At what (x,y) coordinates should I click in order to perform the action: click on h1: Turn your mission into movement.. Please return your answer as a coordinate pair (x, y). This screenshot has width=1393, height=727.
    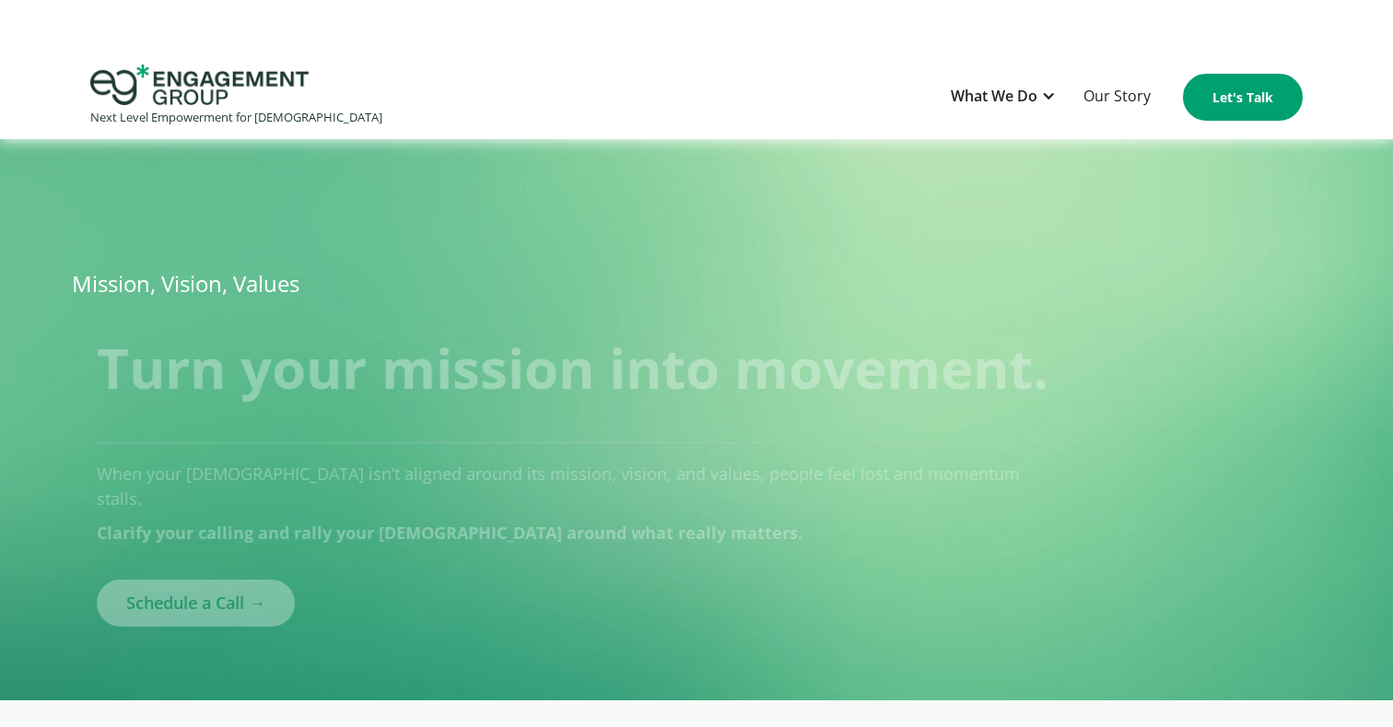
    Looking at the image, I should click on (581, 368).